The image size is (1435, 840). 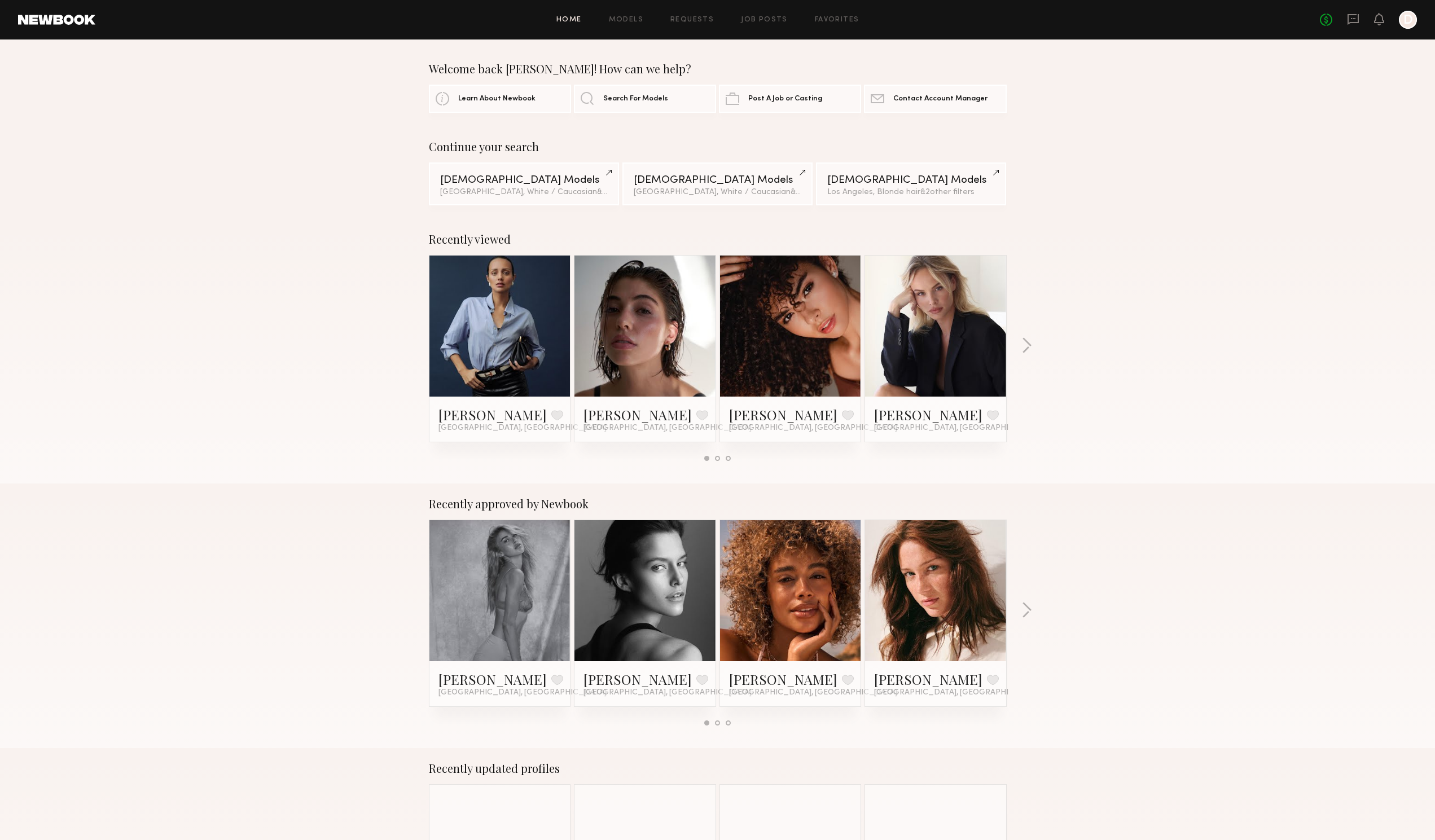 I want to click on a: Models, so click(x=626, y=20).